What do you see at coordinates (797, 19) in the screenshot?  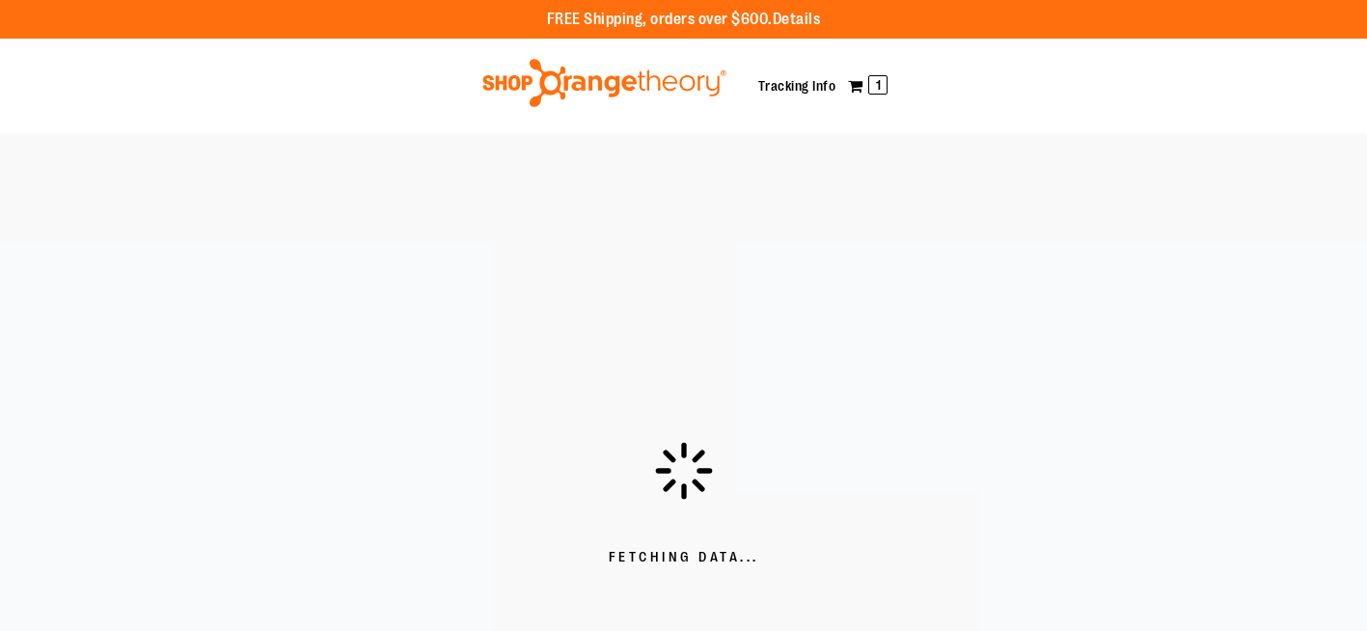 I see `a: Details` at bounding box center [797, 19].